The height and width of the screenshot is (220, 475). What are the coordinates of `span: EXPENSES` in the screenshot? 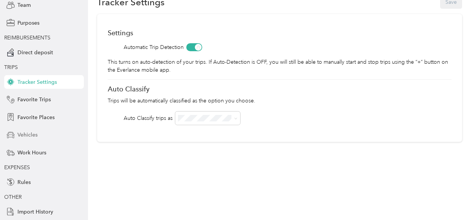 It's located at (17, 167).